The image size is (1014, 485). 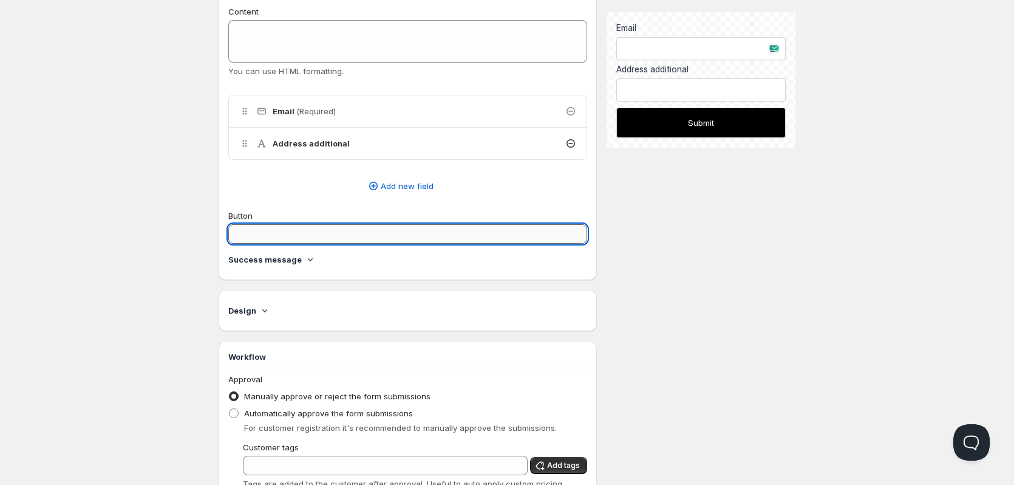 What do you see at coordinates (304, 111) in the screenshot?
I see `h4: Email` at bounding box center [304, 111].